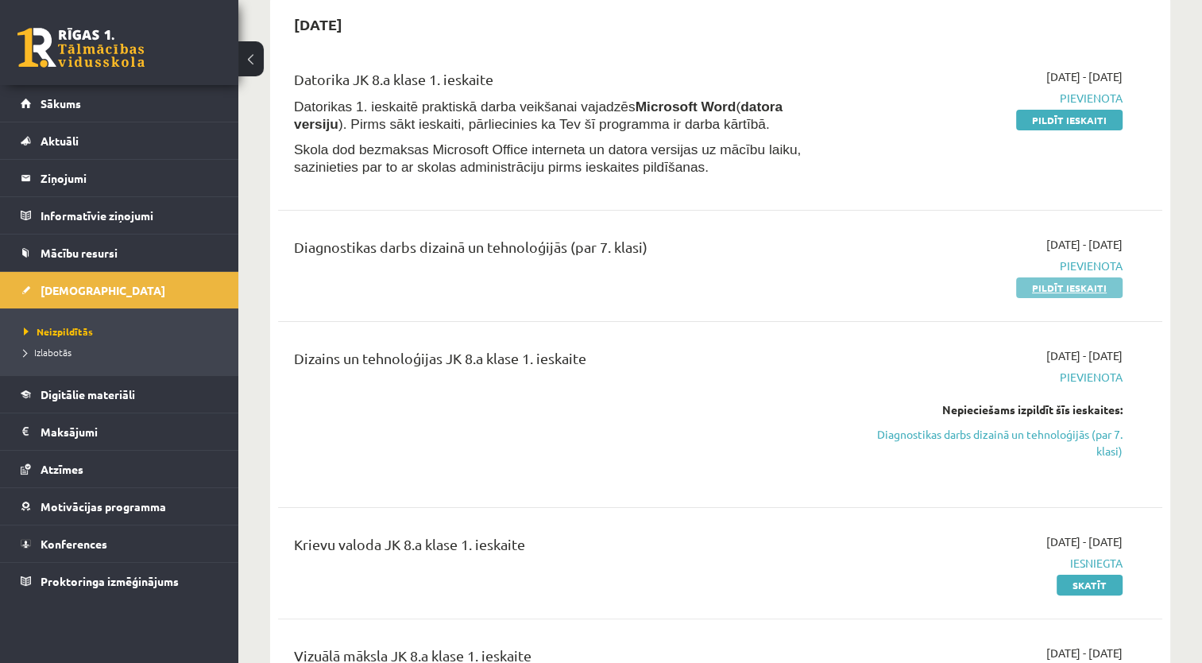 This screenshot has width=1202, height=663. What do you see at coordinates (119, 506) in the screenshot?
I see `a: Motivācijas programma` at bounding box center [119, 506].